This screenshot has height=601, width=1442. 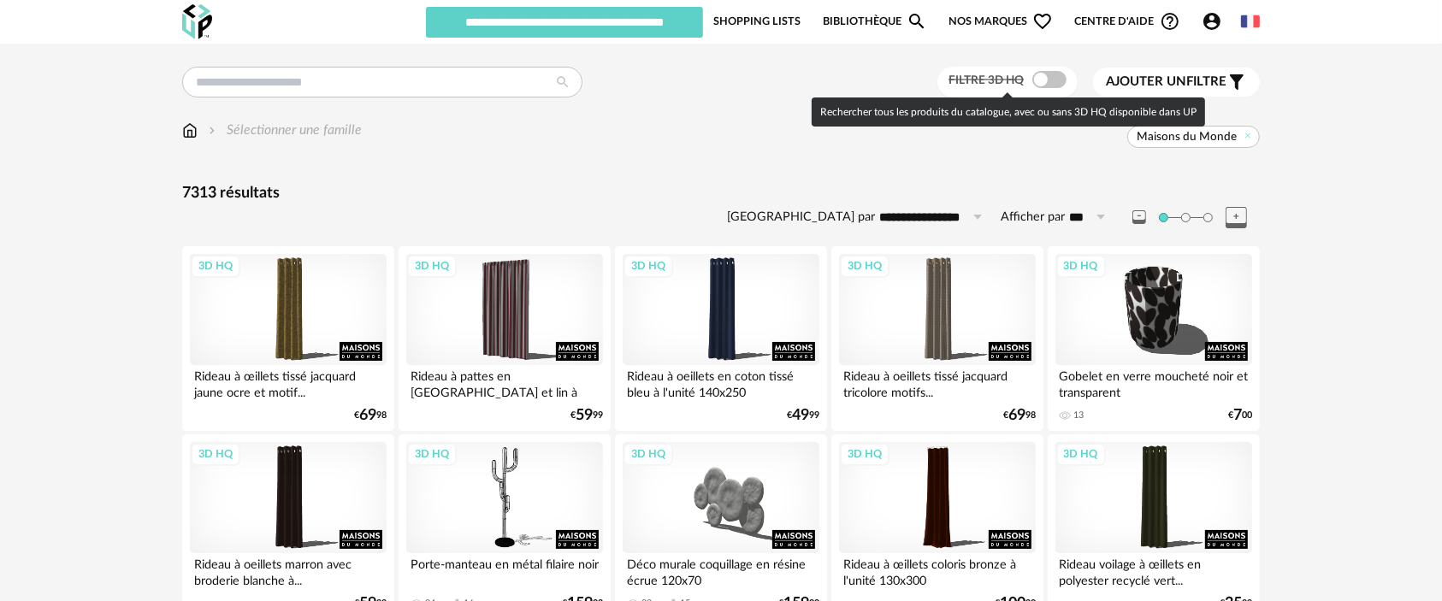 I want to click on a: BibliothèqueMagnify icon, so click(x=875, y=21).